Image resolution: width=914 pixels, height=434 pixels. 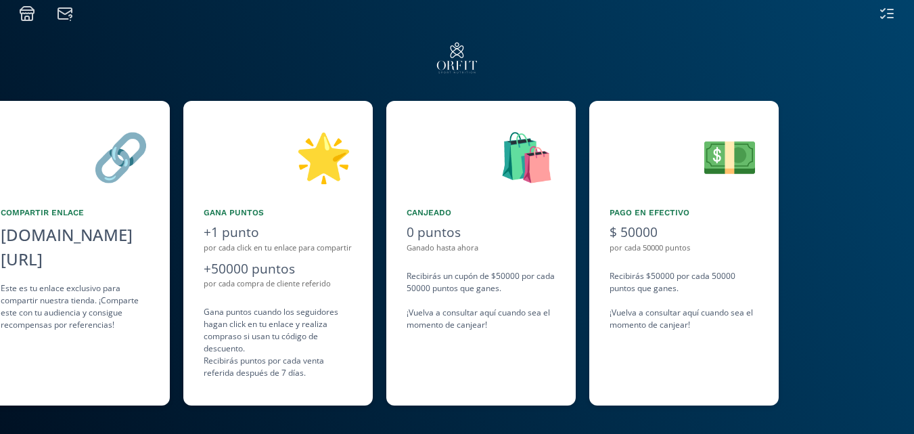 I want to click on div: Este es tu enlace exclusivo para compartir nuestra tienda. ¡Comparte este con tu audiencia y cons..., so click(x=75, y=306).